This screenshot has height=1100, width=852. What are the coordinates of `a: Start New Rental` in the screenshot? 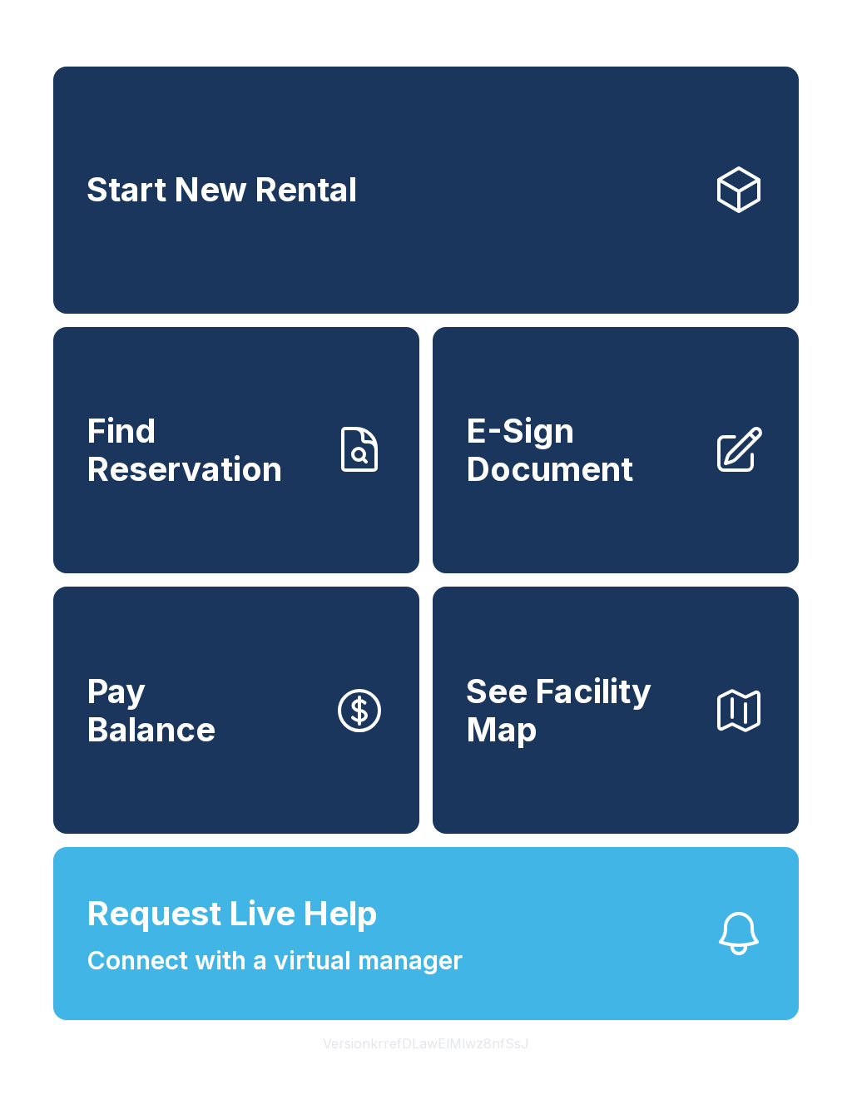 It's located at (426, 190).